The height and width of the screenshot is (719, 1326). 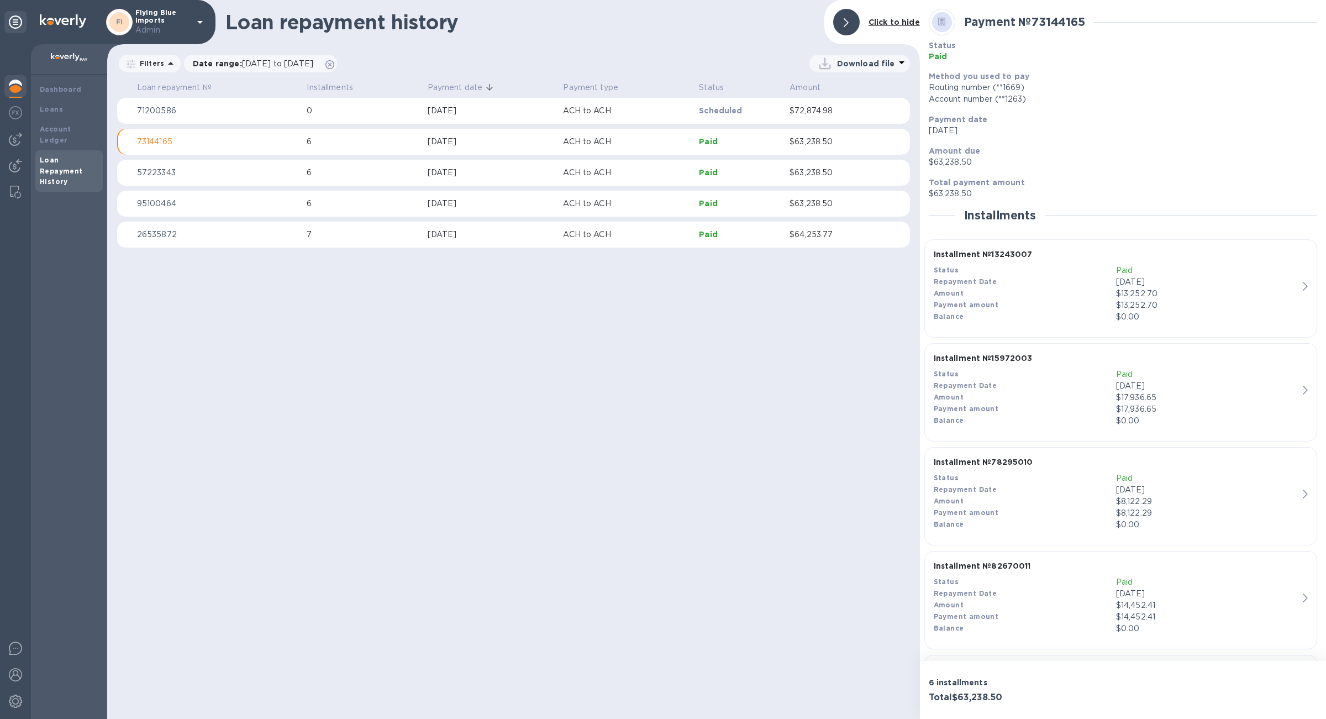 What do you see at coordinates (982, 566) in the screenshot?
I see `b: Installment № 82670011` at bounding box center [982, 566].